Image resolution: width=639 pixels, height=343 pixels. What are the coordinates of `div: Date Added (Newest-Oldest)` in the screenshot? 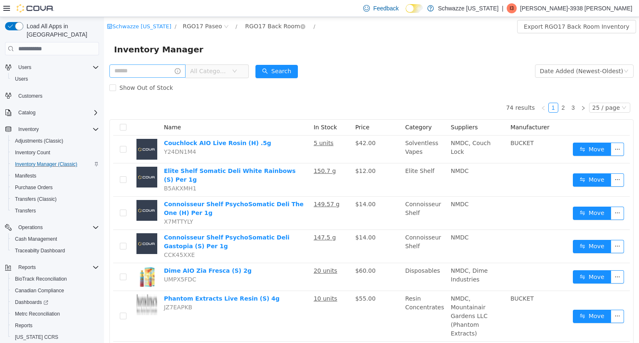 It's located at (478, 54).